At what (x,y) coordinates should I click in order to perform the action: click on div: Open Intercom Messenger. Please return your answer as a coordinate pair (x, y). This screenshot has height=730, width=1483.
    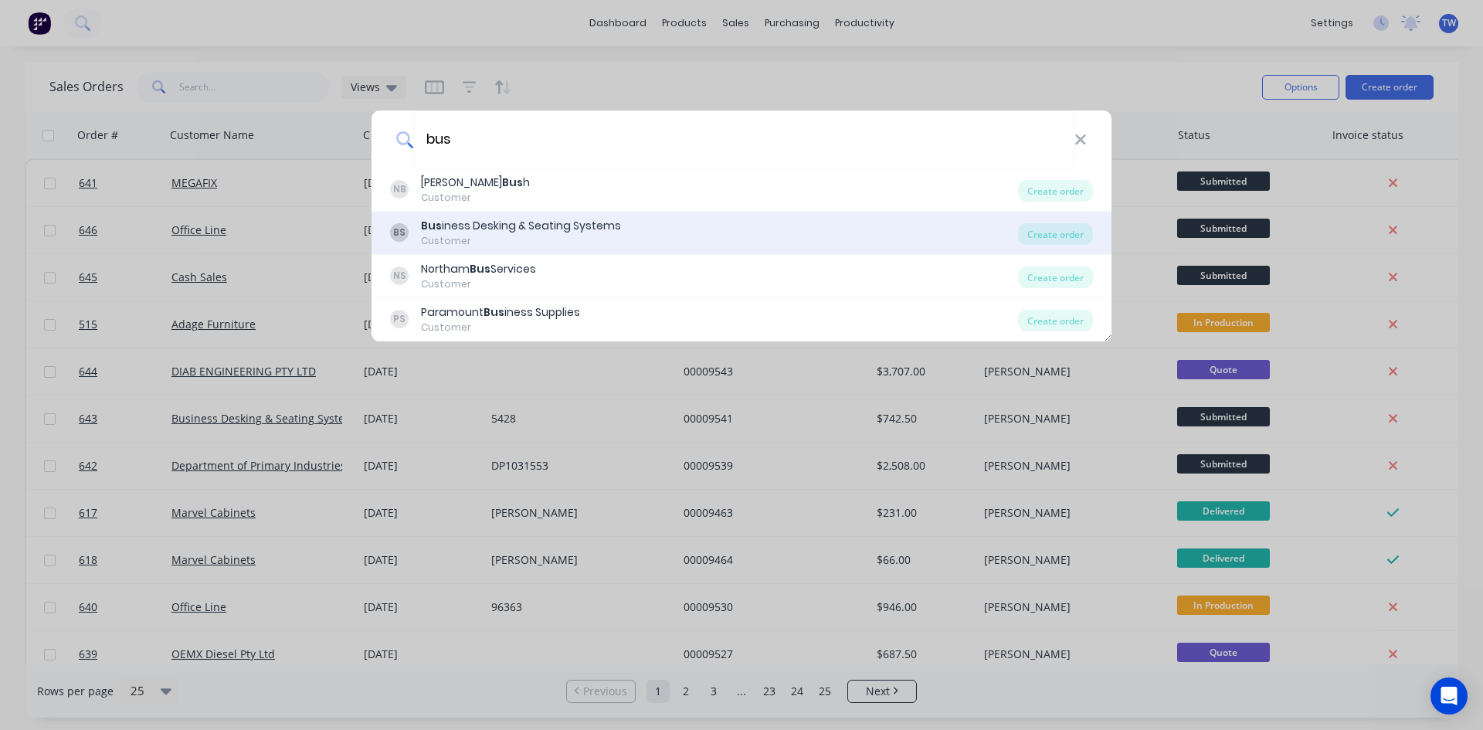
    Looking at the image, I should click on (1449, 696).